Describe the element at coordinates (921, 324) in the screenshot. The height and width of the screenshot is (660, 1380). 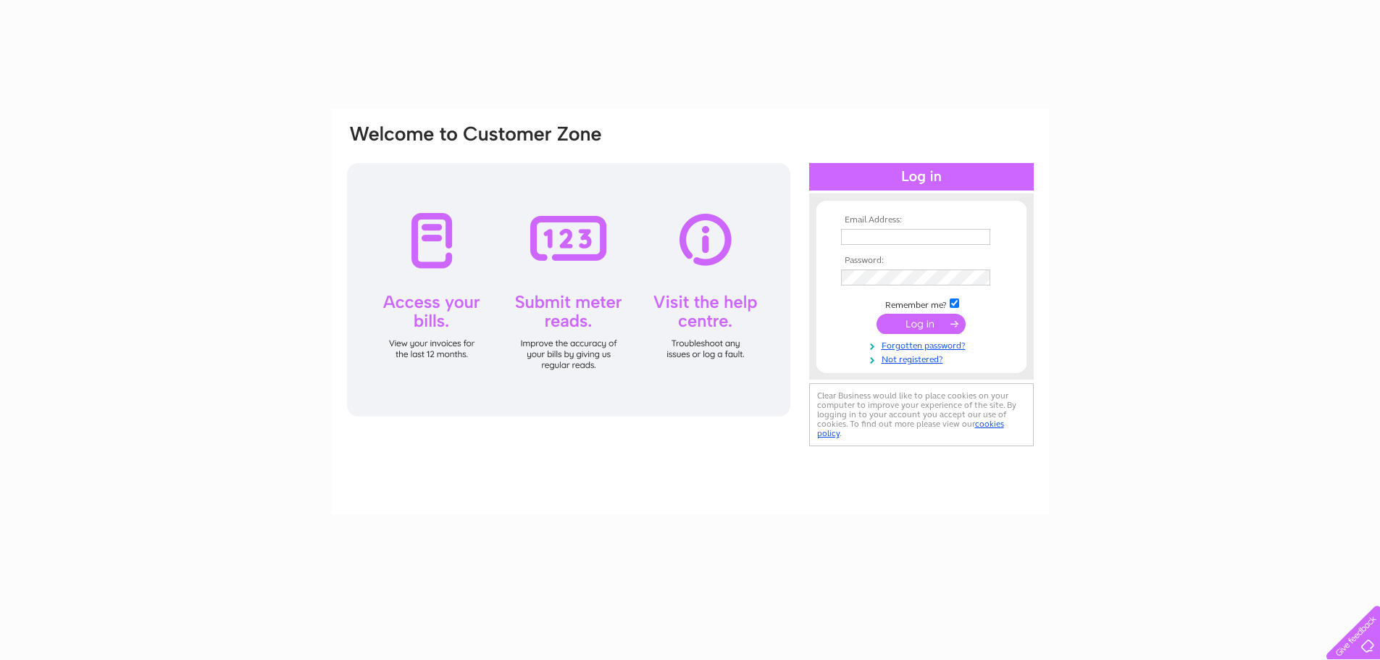
I see `input: Submit` at that location.